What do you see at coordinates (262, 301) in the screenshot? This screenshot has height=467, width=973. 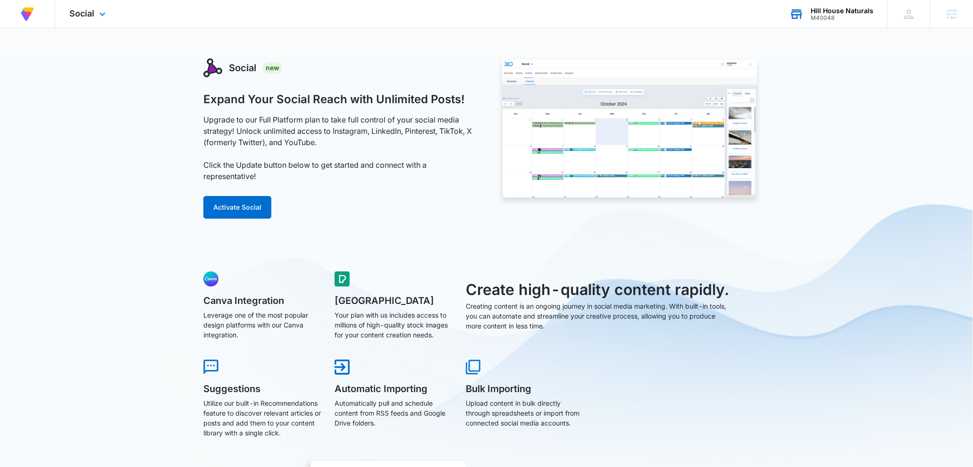 I see `h5: Canva Integration` at bounding box center [262, 301].